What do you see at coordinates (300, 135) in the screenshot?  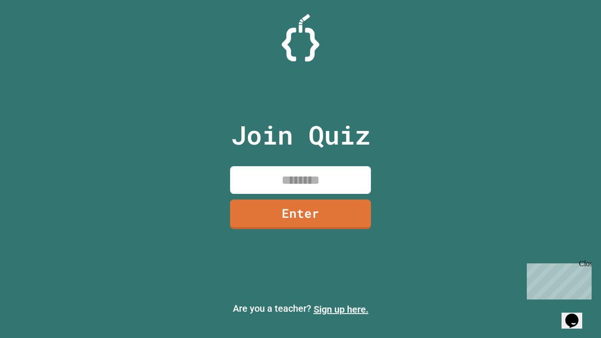 I see `p: Join Quiz` at bounding box center [300, 135].